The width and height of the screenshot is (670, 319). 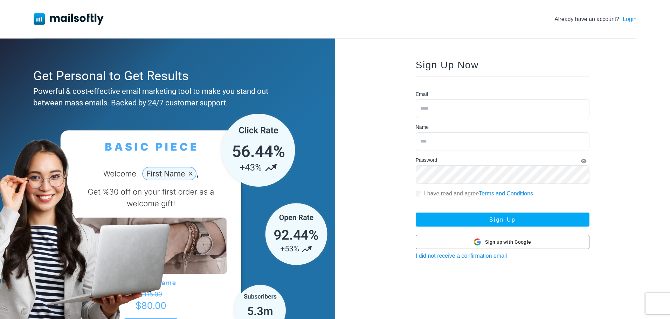 What do you see at coordinates (426, 160) in the screenshot?
I see `label: Password` at bounding box center [426, 160].